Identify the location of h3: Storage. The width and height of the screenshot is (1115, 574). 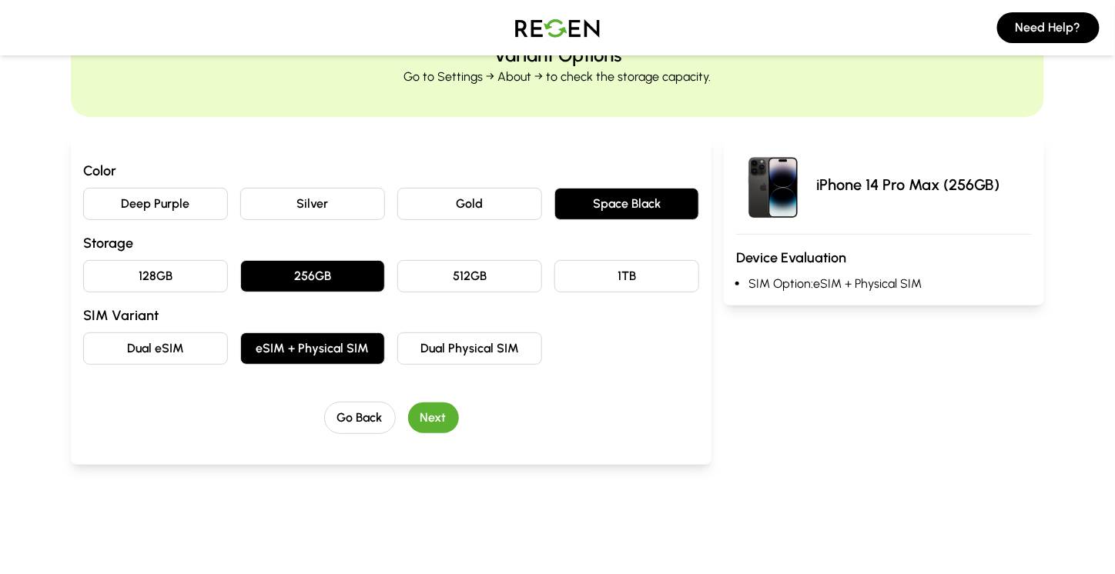
(391, 243).